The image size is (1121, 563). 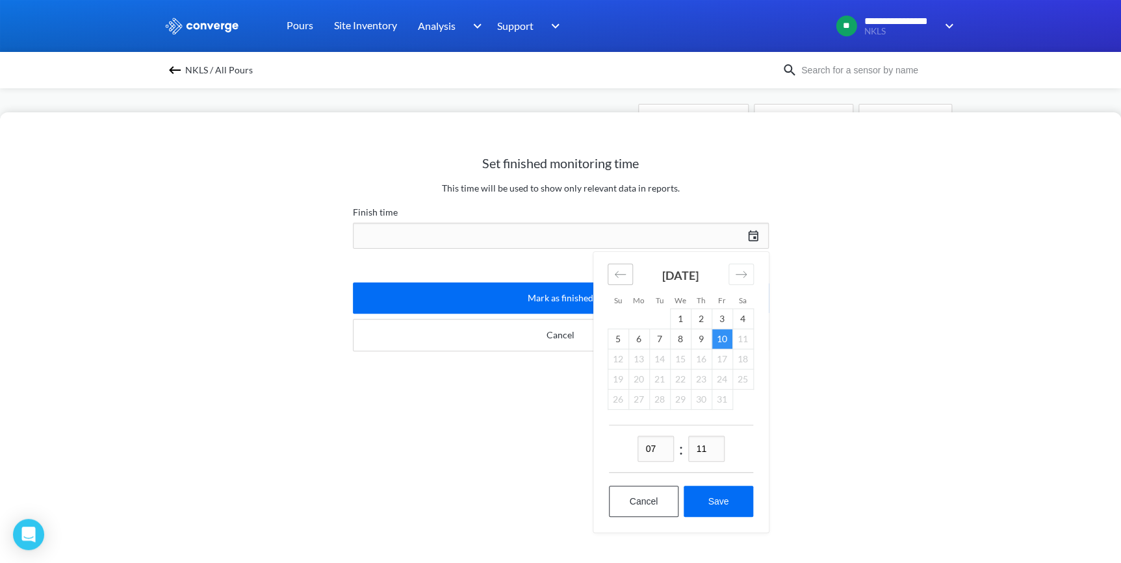 I want to click on td: Wednesday, October 8, 2025, so click(x=680, y=339).